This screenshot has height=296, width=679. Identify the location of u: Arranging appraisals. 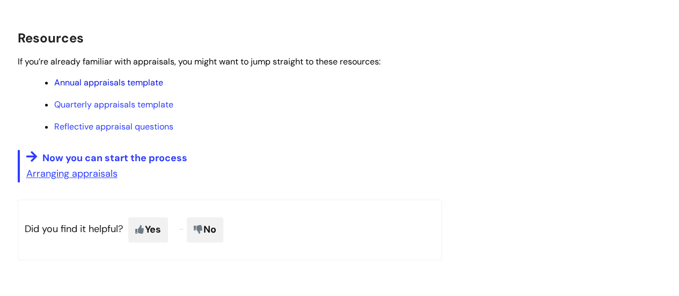
(72, 173).